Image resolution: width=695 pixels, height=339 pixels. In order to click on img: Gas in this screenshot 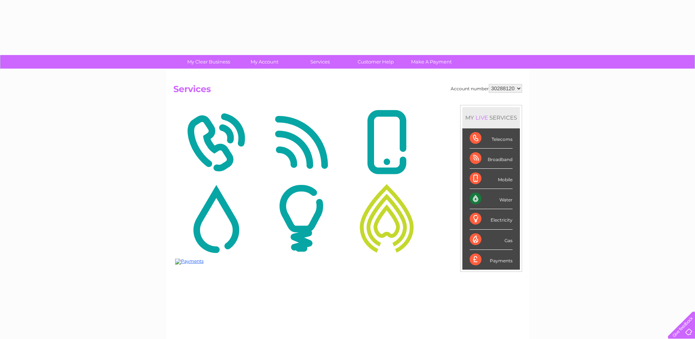, I will do `click(387, 218)`.